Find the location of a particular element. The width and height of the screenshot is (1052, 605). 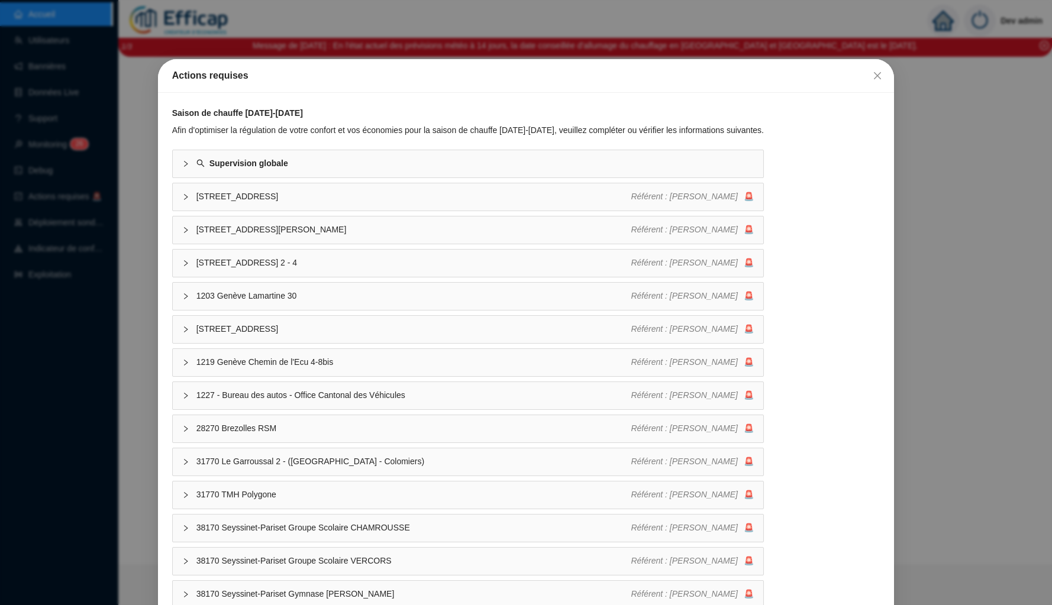

span: close is located at coordinates (877, 76).